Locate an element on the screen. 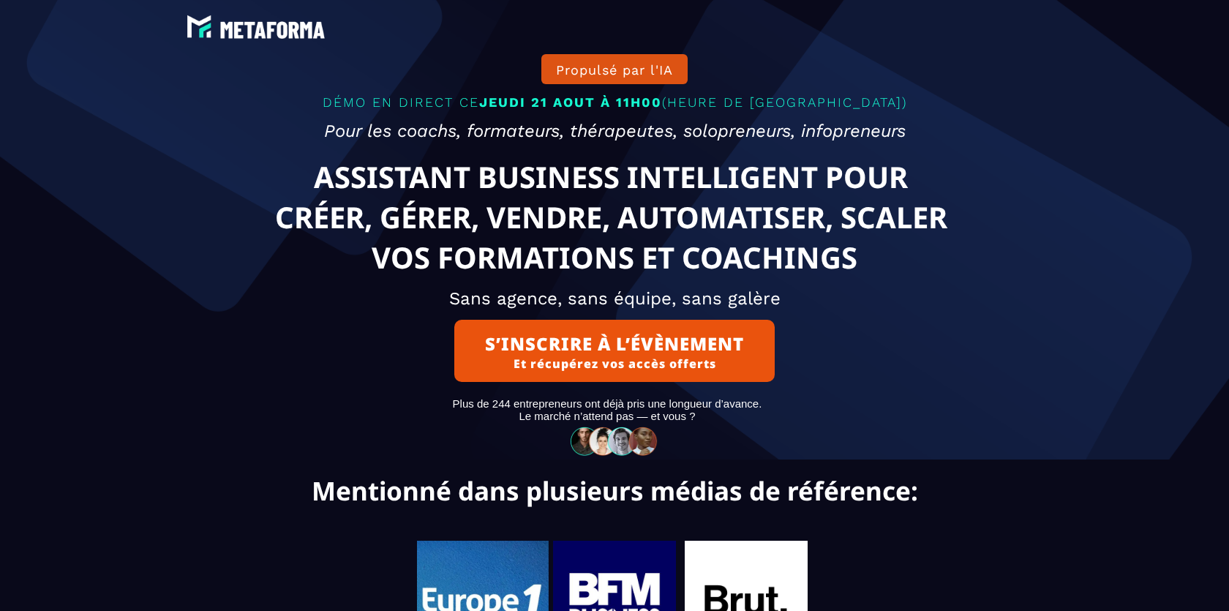 Image resolution: width=1229 pixels, height=611 pixels. h2: Pour les coachs, formateurs, thérapeutes, solopreneurs, infopreneurs is located at coordinates (614, 131).